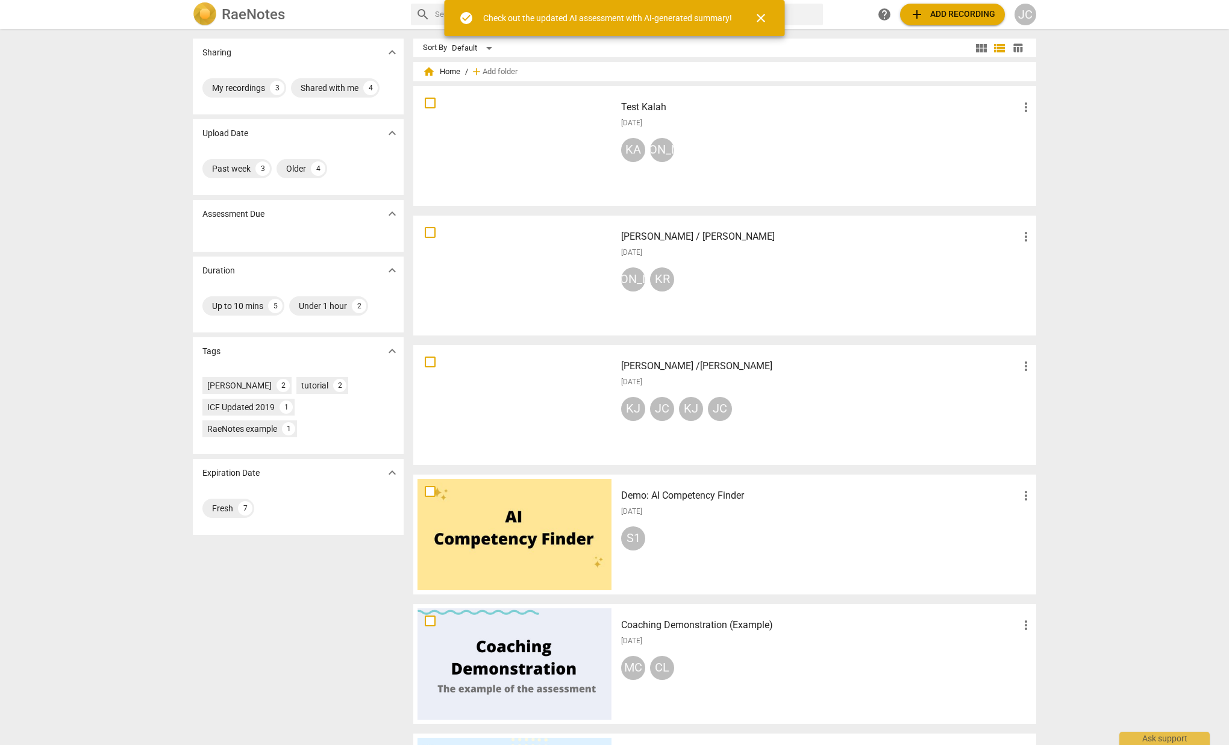 Image resolution: width=1229 pixels, height=745 pixels. I want to click on input: Search, so click(626, 14).